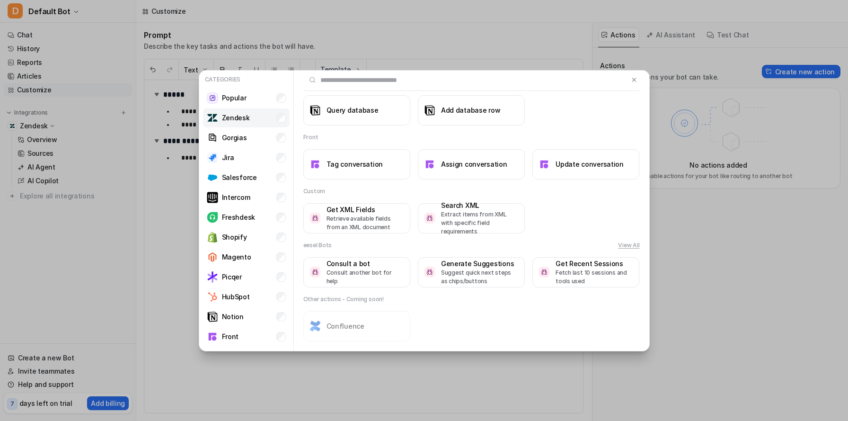  I want to click on p: Shopify, so click(234, 237).